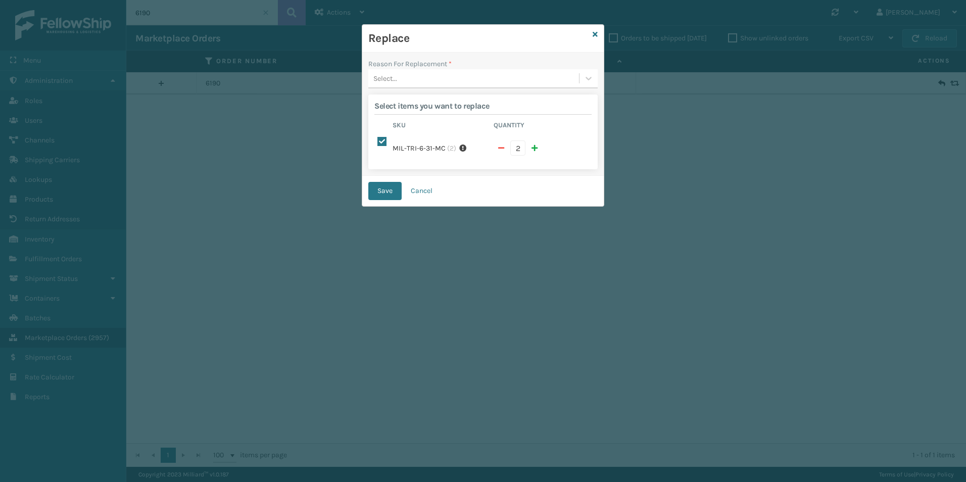 Image resolution: width=966 pixels, height=482 pixels. I want to click on label: Reason For Replacement, so click(410, 64).